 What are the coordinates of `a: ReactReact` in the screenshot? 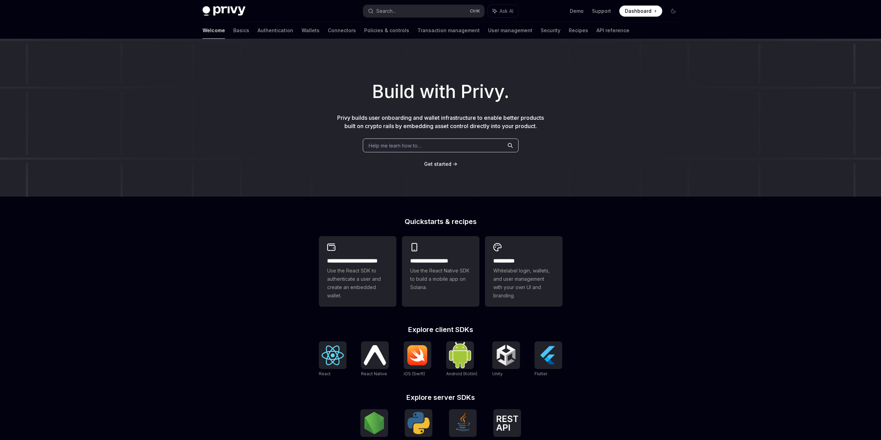 It's located at (333, 359).